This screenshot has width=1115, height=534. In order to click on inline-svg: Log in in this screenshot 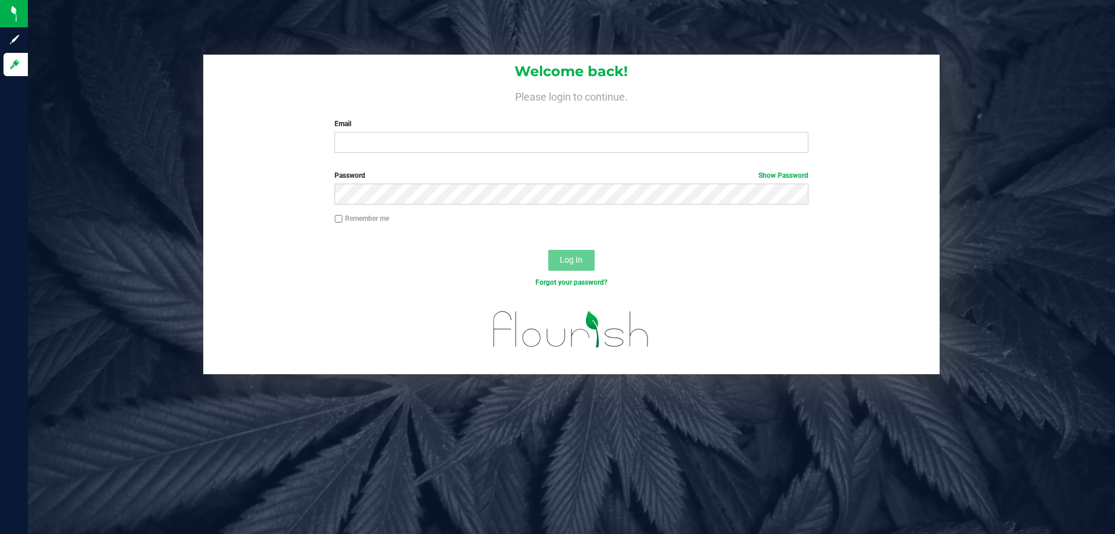, I will do `click(15, 64)`.